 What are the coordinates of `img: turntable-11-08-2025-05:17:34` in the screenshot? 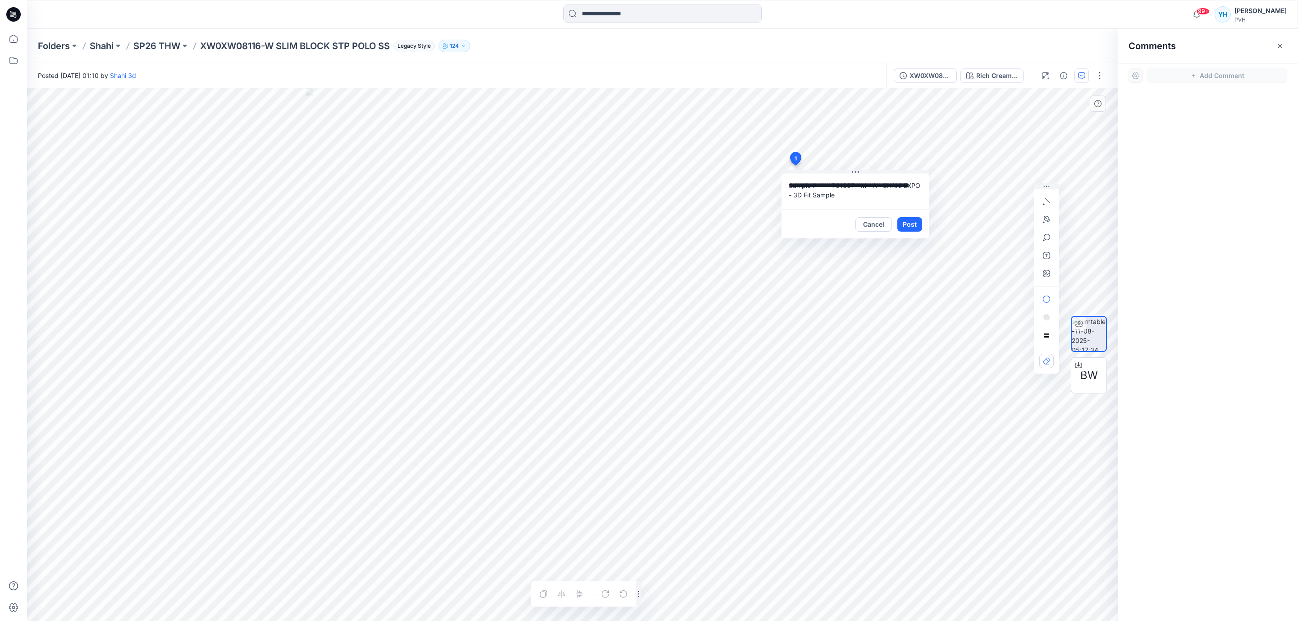 It's located at (1089, 334).